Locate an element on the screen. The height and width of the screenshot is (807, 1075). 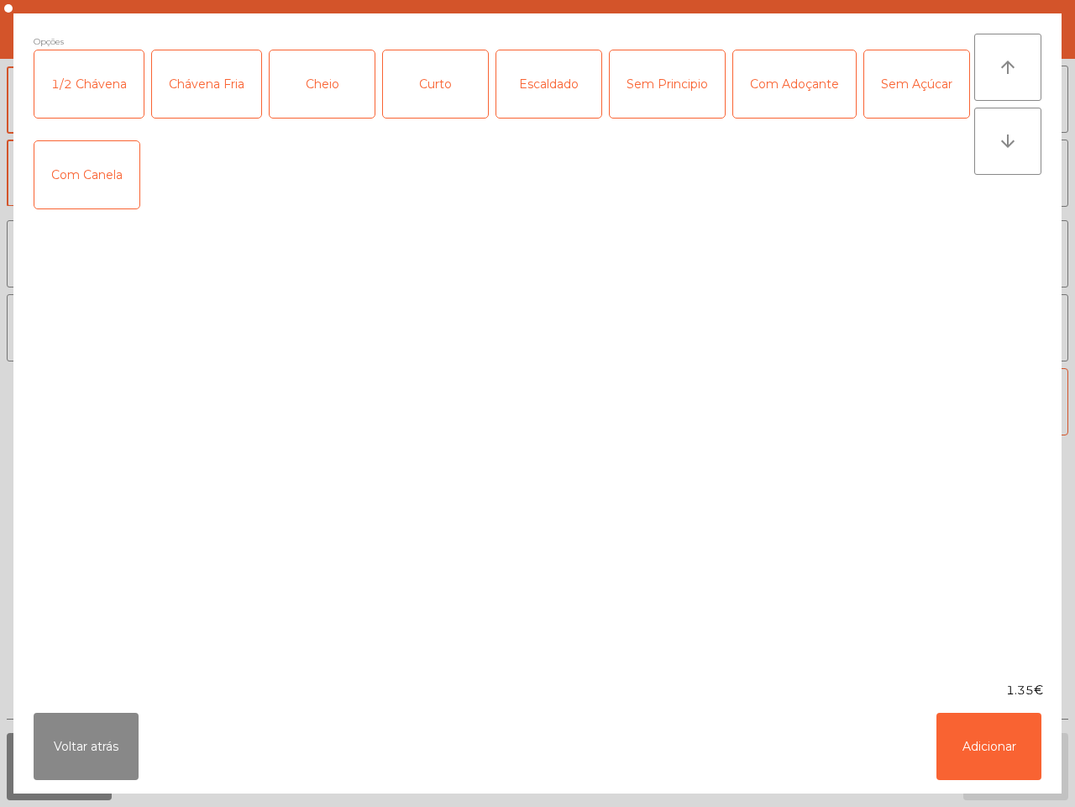
div: Com Adoçante is located at coordinates (795, 84).